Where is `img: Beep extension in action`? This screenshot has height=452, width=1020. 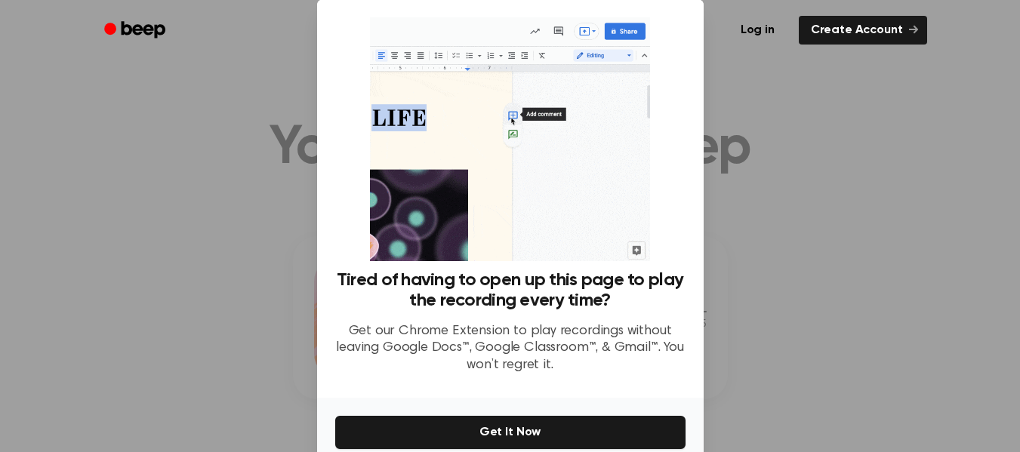 img: Beep extension in action is located at coordinates (510, 139).